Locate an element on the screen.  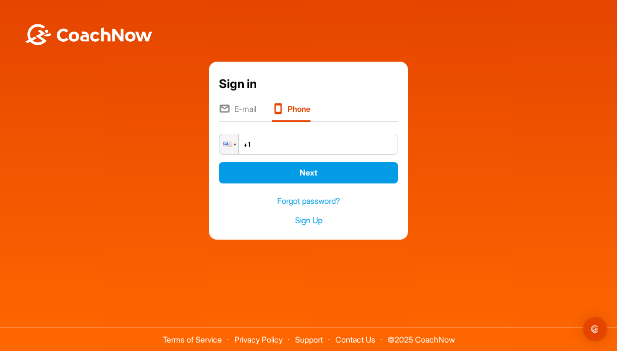
input: 1 (702) 123-4567 is located at coordinates (308, 144).